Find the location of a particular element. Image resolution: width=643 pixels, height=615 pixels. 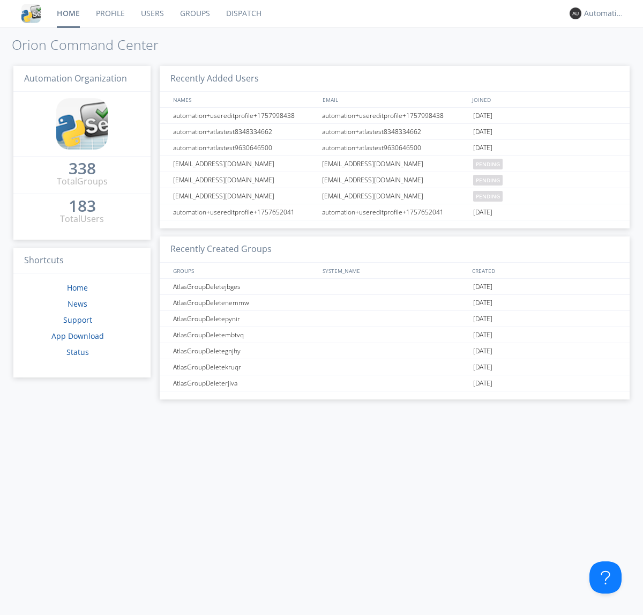

h3: Recently Created Groups is located at coordinates (395, 249).